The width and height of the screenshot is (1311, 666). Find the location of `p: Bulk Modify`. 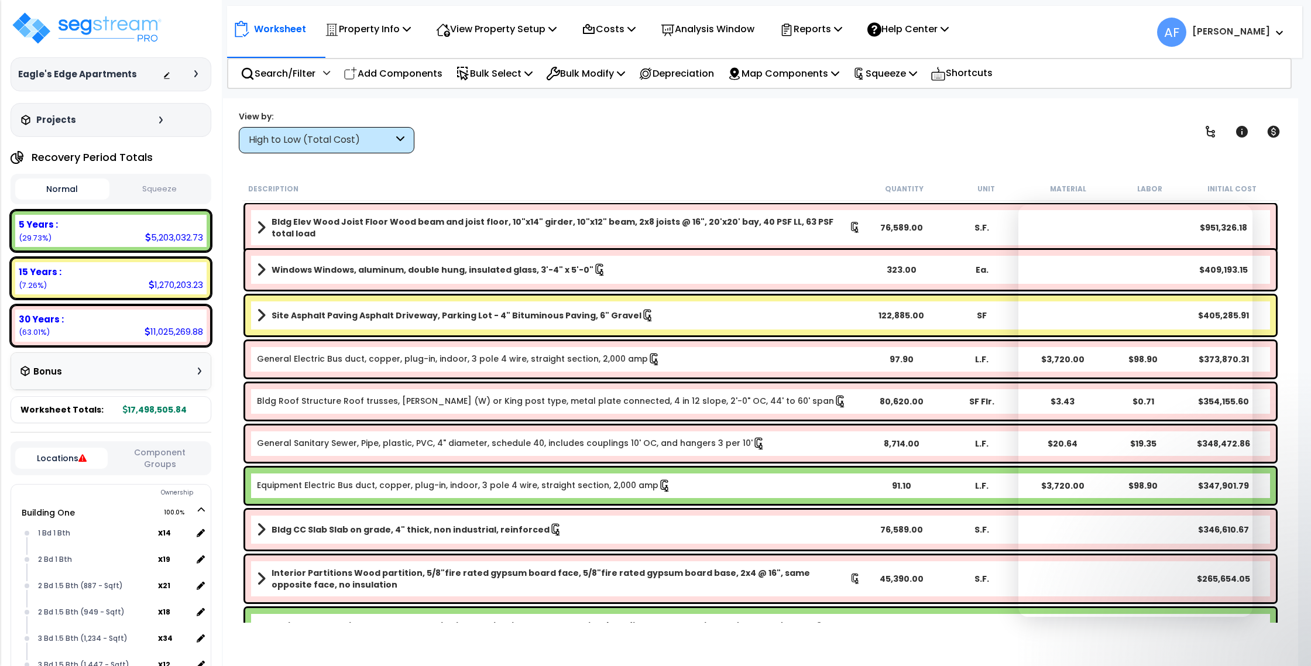

p: Bulk Modify is located at coordinates (585, 73).